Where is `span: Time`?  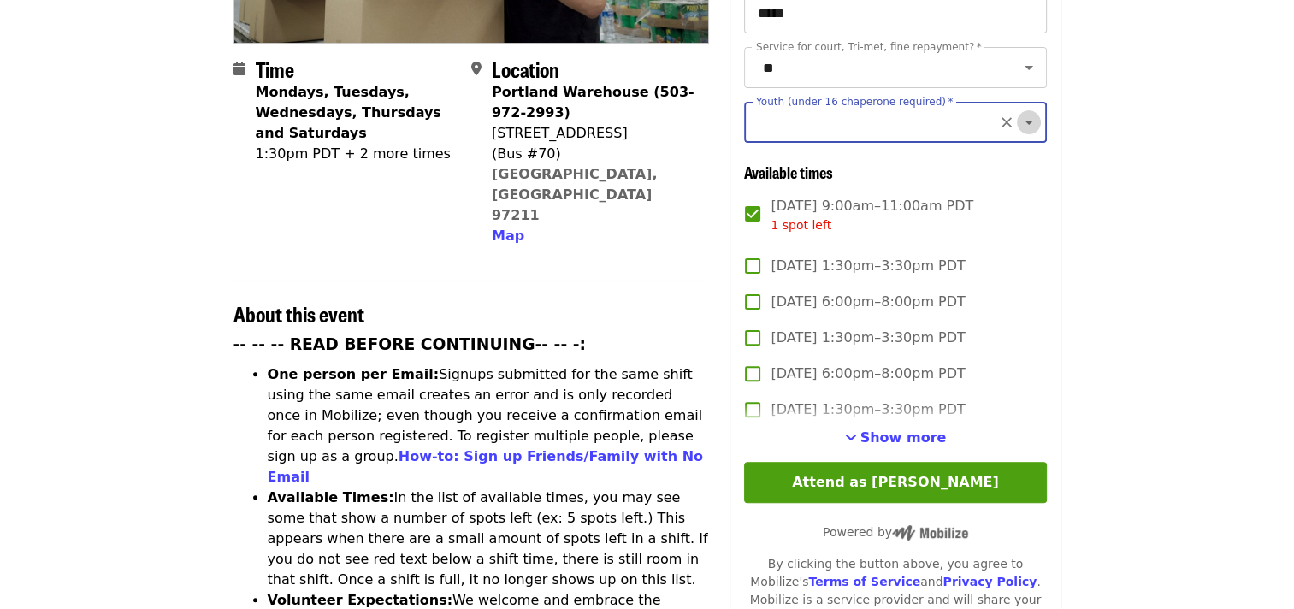
span: Time is located at coordinates (275, 68).